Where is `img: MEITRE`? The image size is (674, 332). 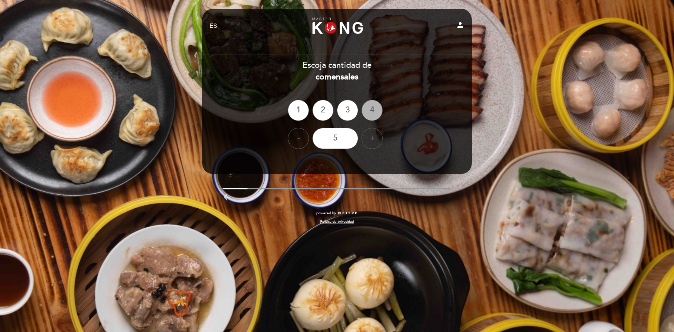 img: MEITRE is located at coordinates (348, 213).